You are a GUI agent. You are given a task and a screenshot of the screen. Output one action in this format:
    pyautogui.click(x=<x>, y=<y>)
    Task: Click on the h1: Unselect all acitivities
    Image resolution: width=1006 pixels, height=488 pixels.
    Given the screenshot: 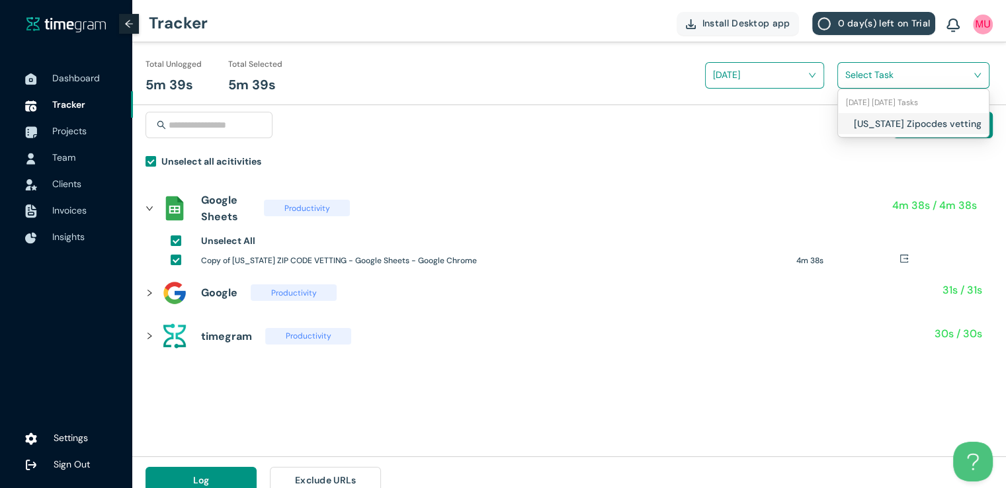 What is the action you would take?
    pyautogui.click(x=211, y=161)
    